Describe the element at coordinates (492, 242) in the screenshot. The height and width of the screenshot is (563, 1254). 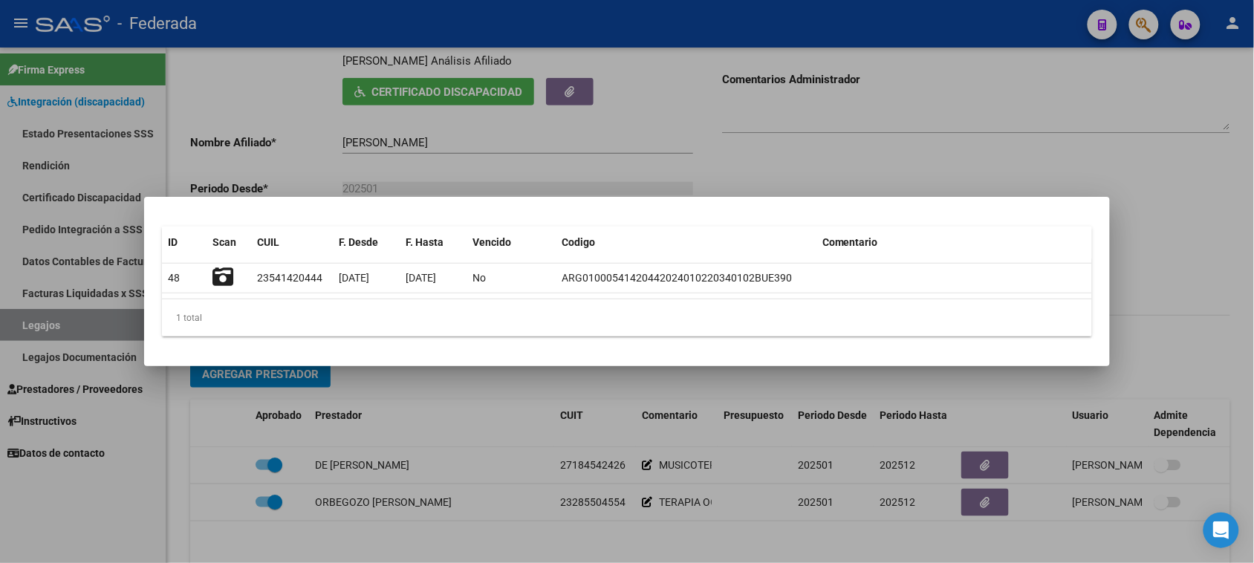
I see `span: Vencido` at that location.